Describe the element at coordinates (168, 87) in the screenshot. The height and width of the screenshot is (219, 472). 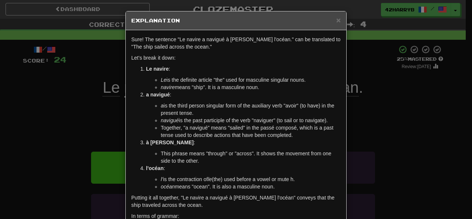
I see `em: navire` at that location.